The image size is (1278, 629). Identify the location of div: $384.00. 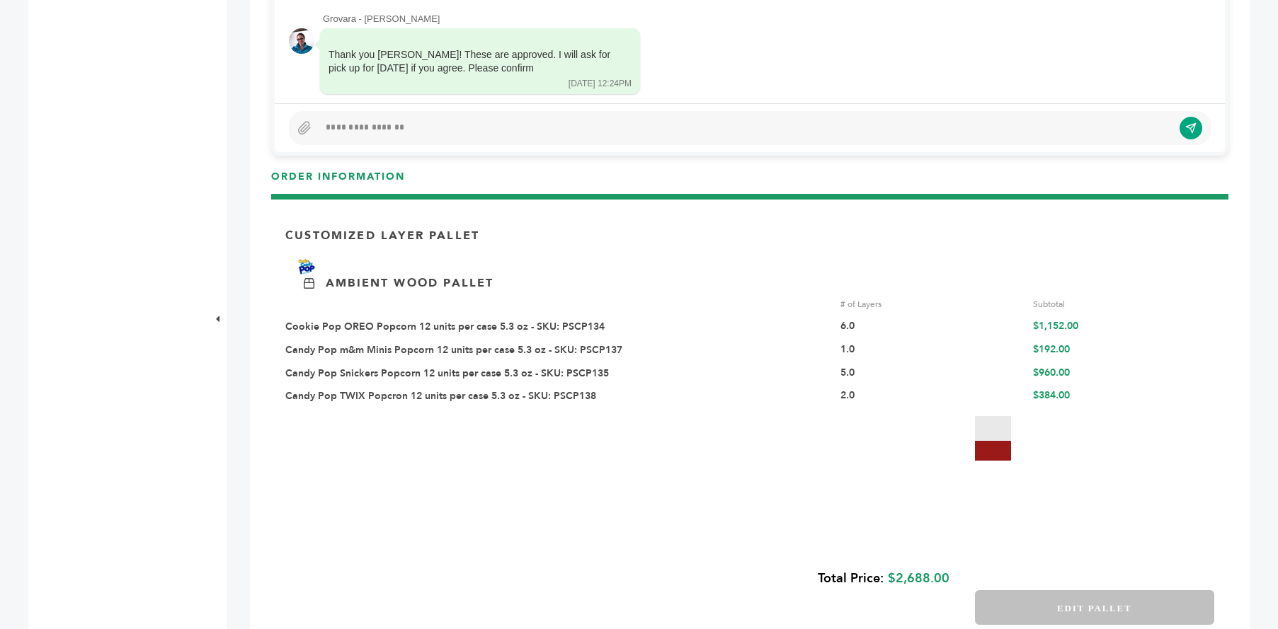
(1123, 396).